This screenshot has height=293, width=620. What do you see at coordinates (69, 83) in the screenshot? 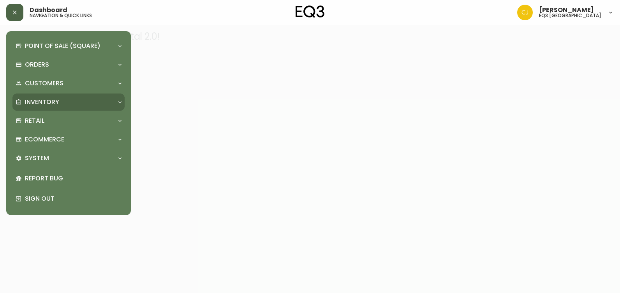
I see `div: Customers` at bounding box center [69, 83].